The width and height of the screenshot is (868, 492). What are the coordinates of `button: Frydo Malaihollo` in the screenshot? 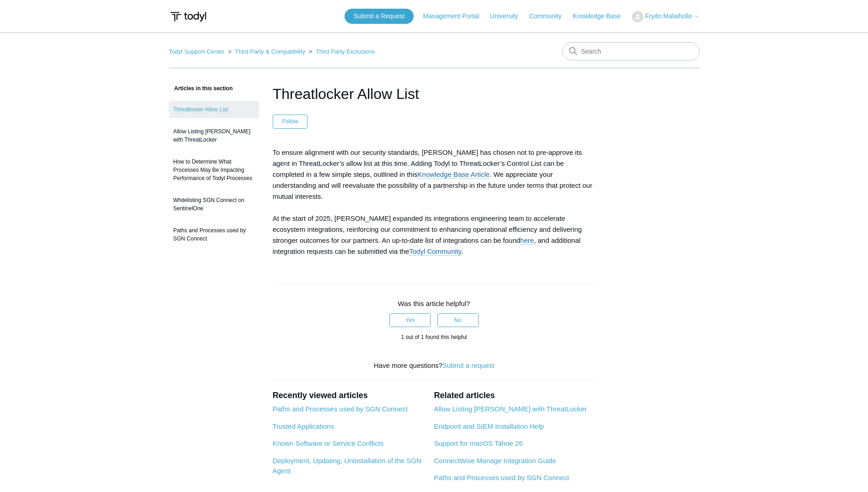 It's located at (666, 16).